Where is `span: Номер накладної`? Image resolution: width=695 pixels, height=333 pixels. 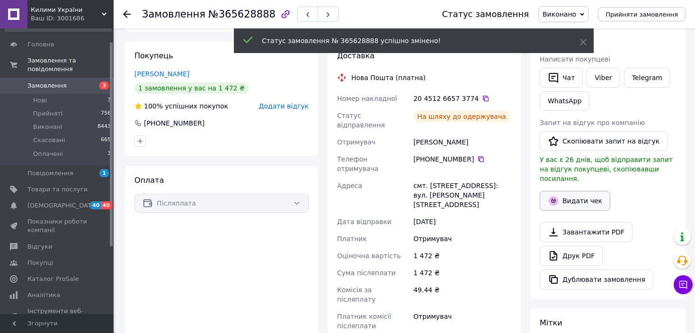 span: Номер накладної is located at coordinates (367, 98).